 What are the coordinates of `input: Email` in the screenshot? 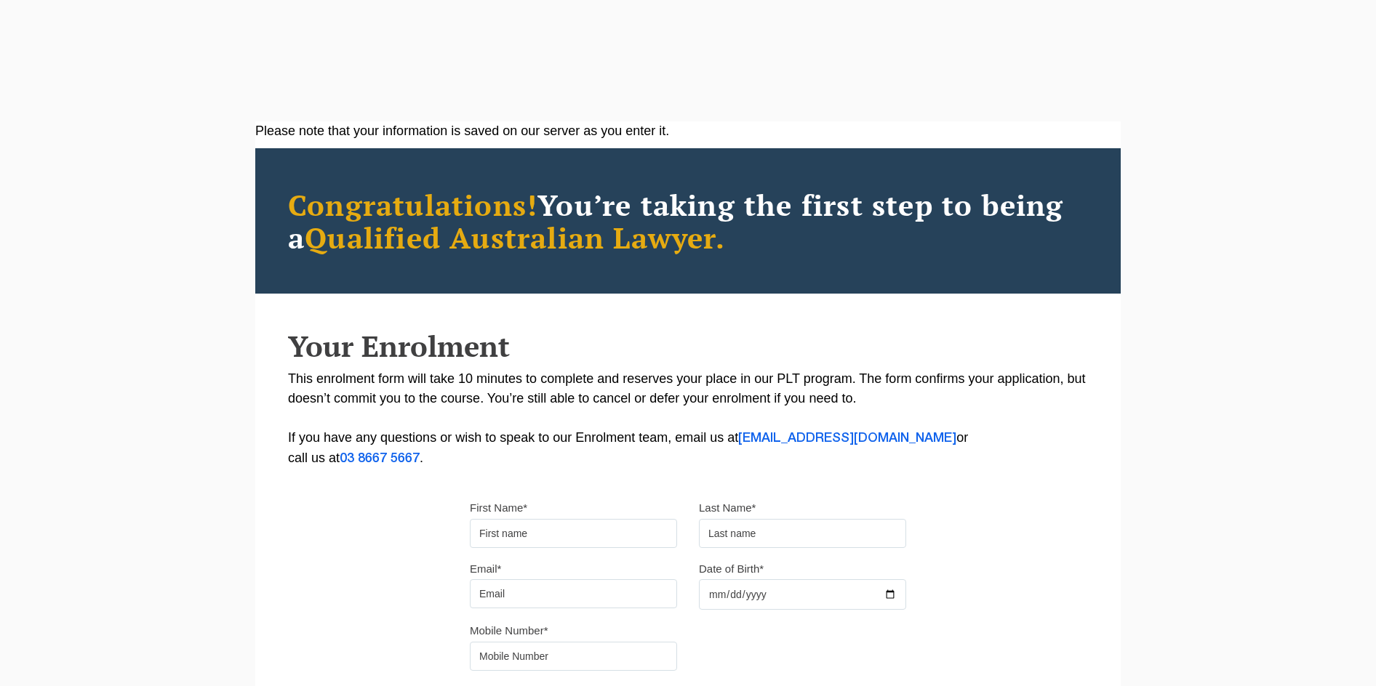 It's located at (573, 594).